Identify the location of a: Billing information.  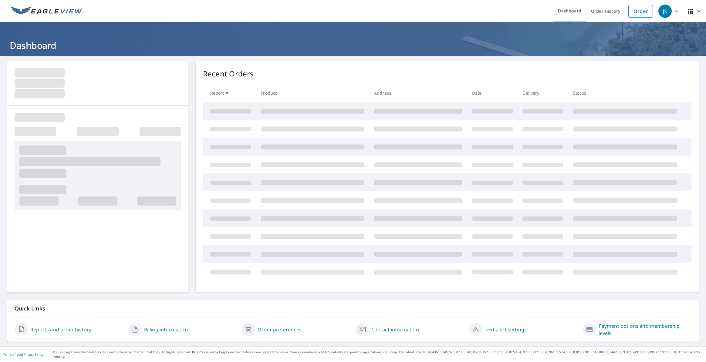
(166, 330).